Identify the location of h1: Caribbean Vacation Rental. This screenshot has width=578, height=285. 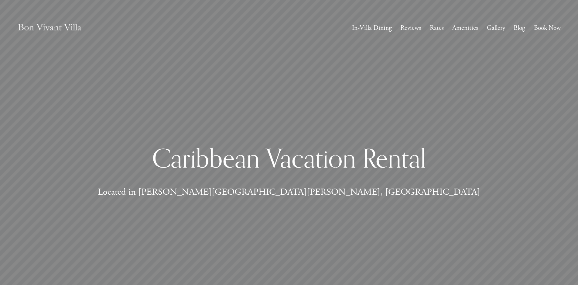
(289, 158).